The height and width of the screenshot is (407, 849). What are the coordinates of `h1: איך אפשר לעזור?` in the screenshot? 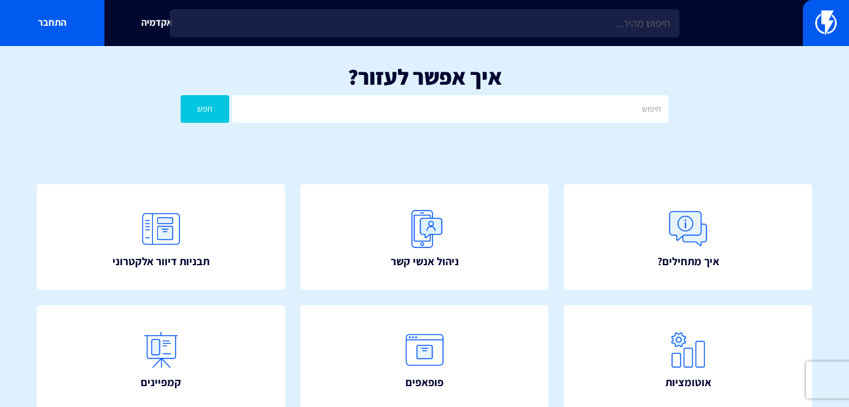 It's located at (425, 77).